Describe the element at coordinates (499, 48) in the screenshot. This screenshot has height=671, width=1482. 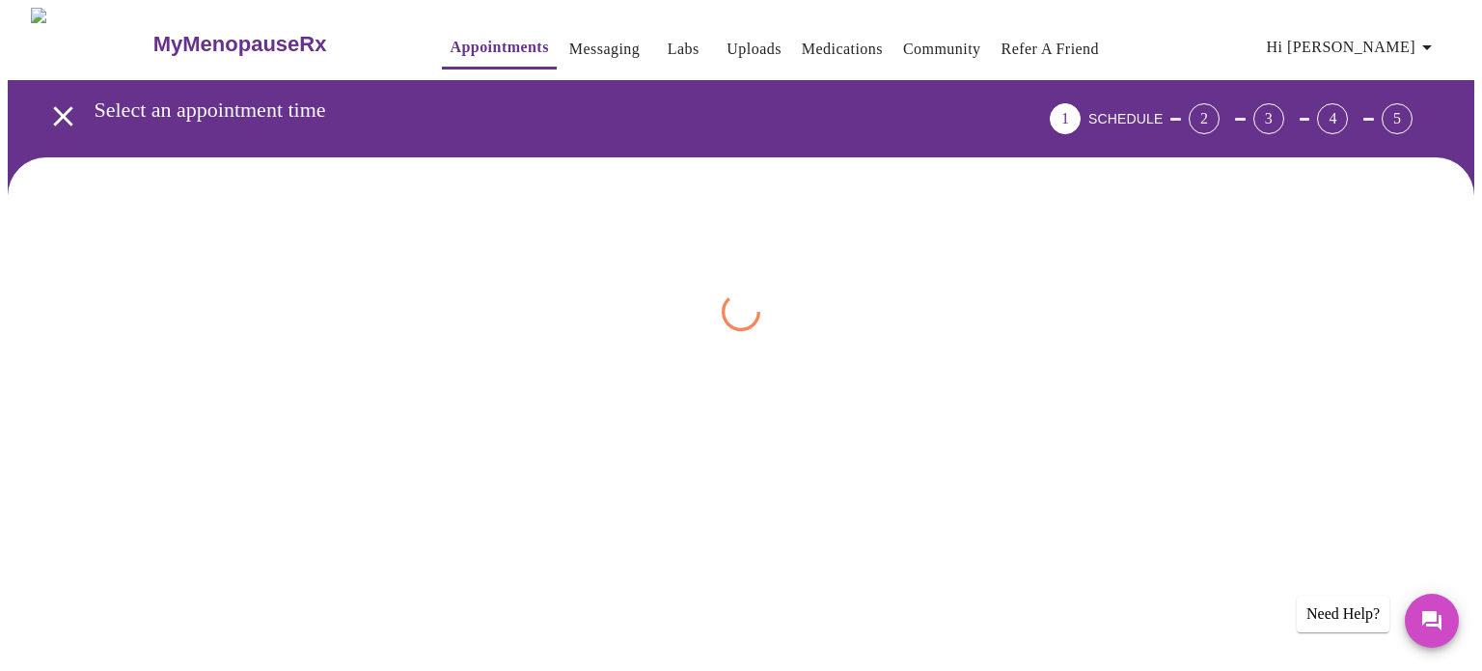
I see `button: Appointments` at that location.